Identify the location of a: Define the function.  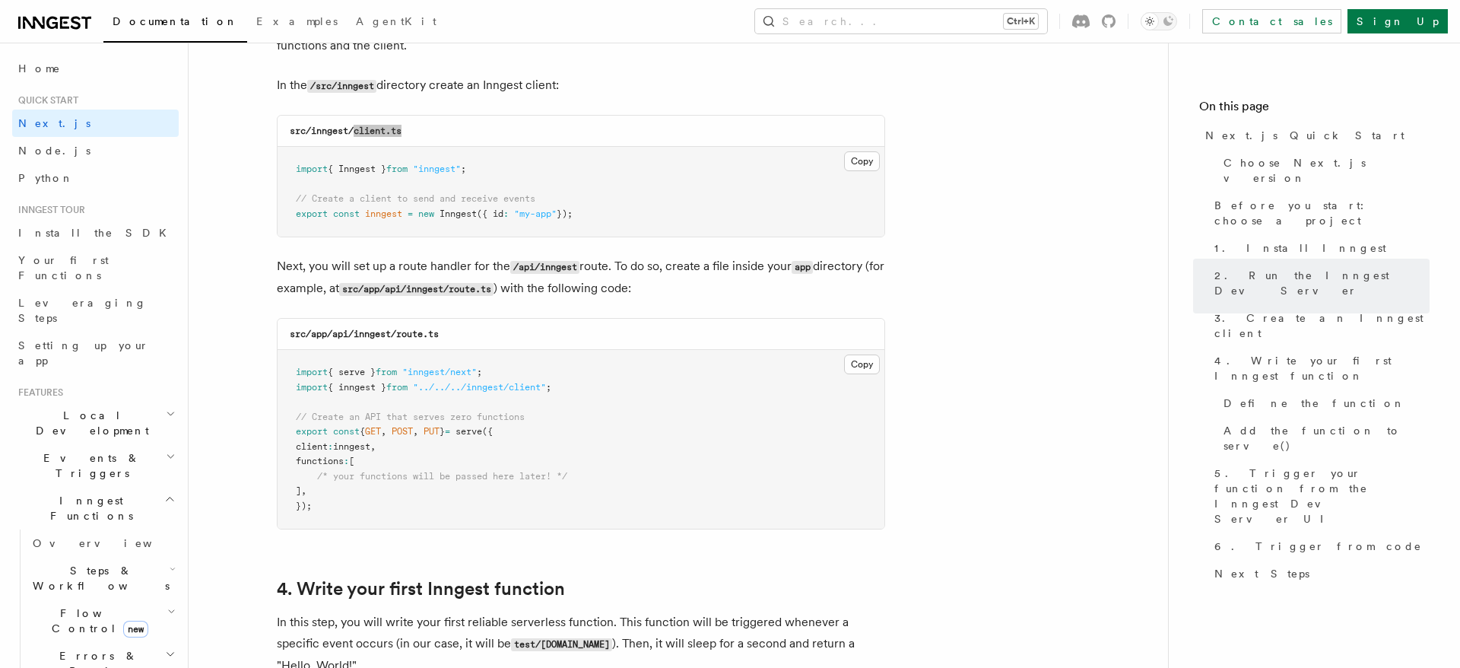
(1323, 403).